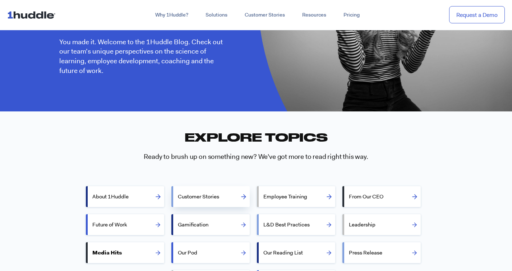  What do you see at coordinates (214, 252) in the screenshot?
I see `label: Our Pod` at bounding box center [214, 252].